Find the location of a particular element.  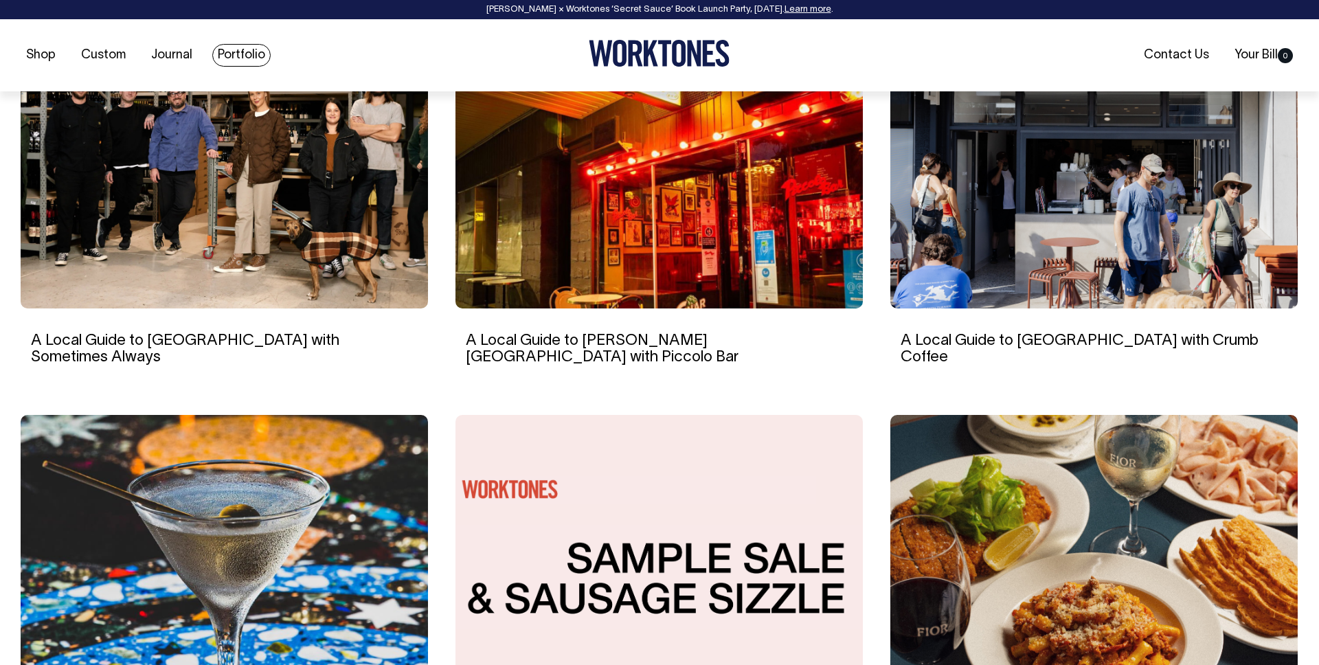

a: Contact Us is located at coordinates (1176, 55).